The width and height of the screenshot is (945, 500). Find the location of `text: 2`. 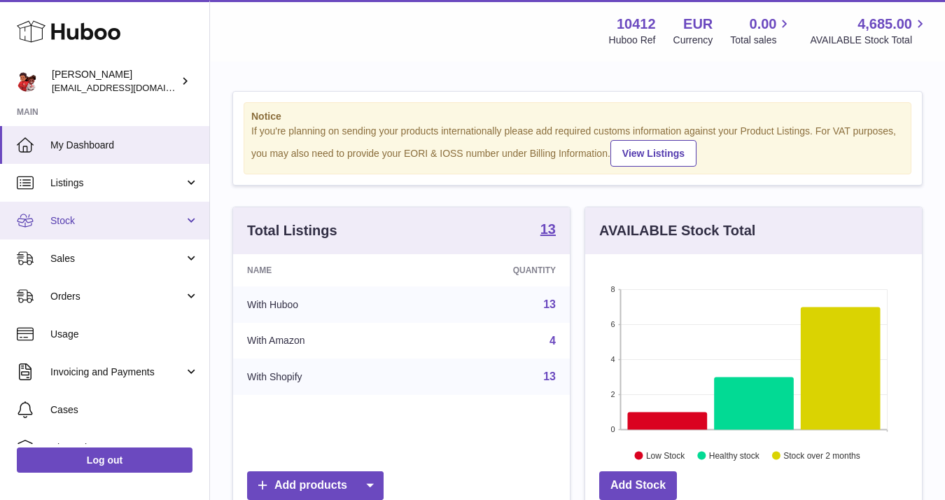

text: 2 is located at coordinates (613, 394).